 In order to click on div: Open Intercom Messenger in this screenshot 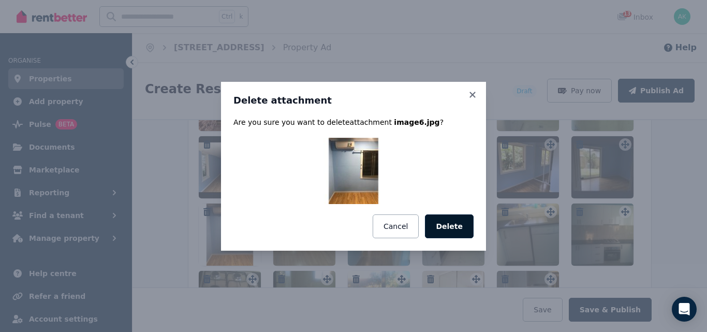, I will do `click(684, 309)`.